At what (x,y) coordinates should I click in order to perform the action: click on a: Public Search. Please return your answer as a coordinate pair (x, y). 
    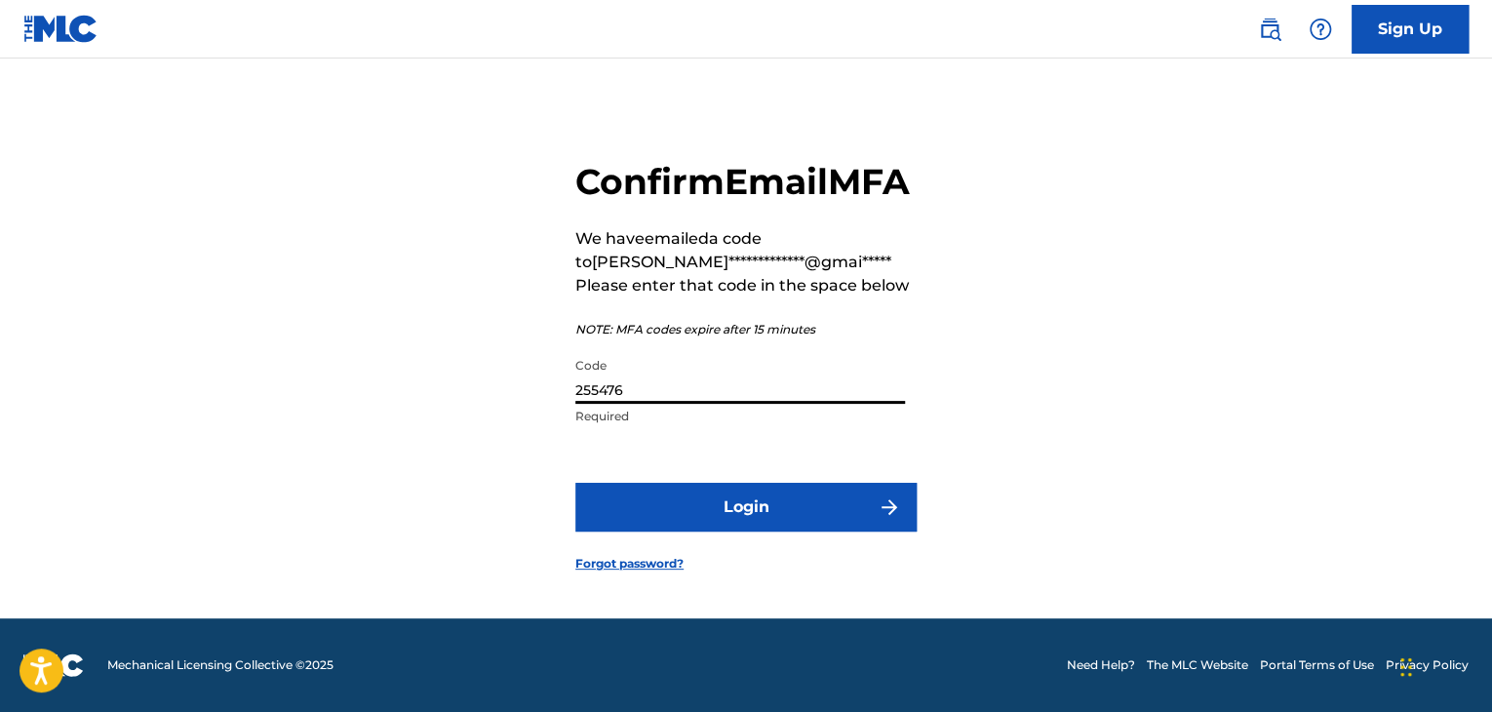
    Looking at the image, I should click on (1270, 29).